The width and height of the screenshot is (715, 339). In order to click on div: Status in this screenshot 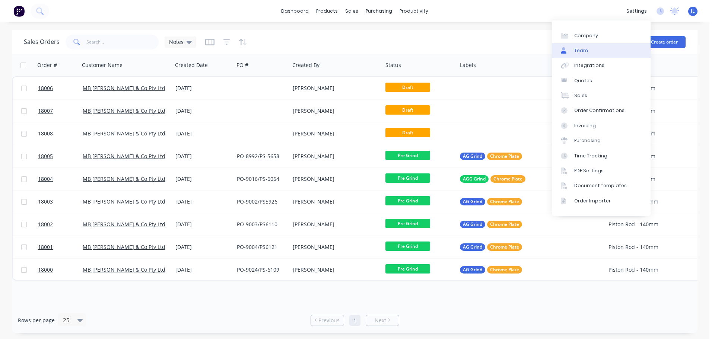, I will do `click(393, 65)`.